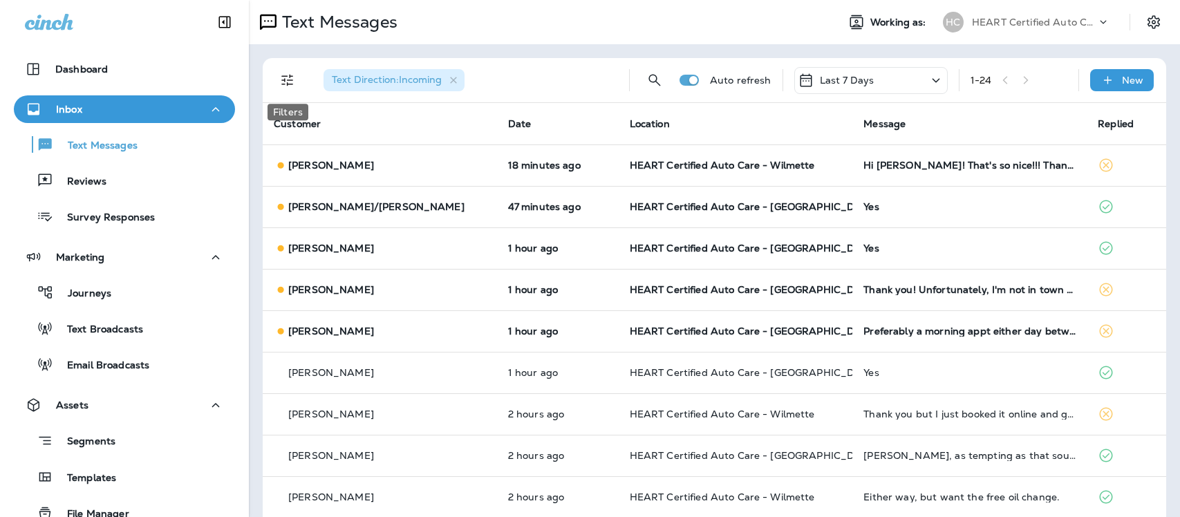  I want to click on button: Settings, so click(1154, 22).